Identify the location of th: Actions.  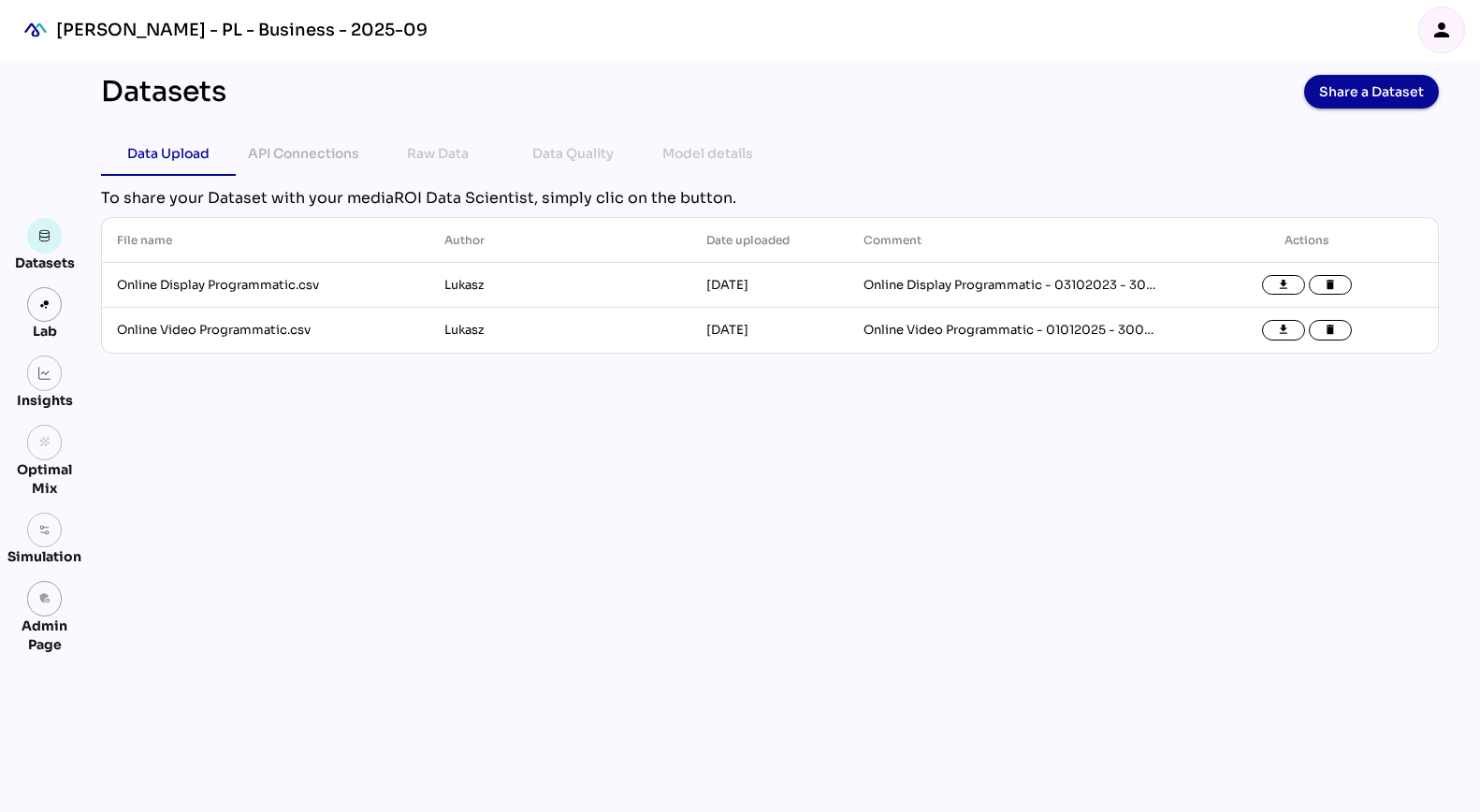
(1307, 240).